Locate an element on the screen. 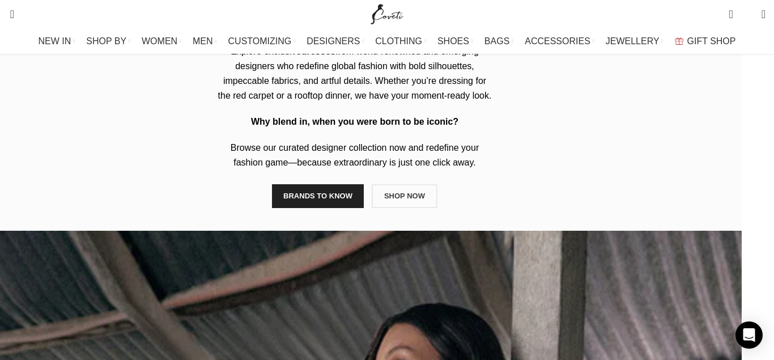 The height and width of the screenshot is (360, 774). a: 0 is located at coordinates (730, 14).